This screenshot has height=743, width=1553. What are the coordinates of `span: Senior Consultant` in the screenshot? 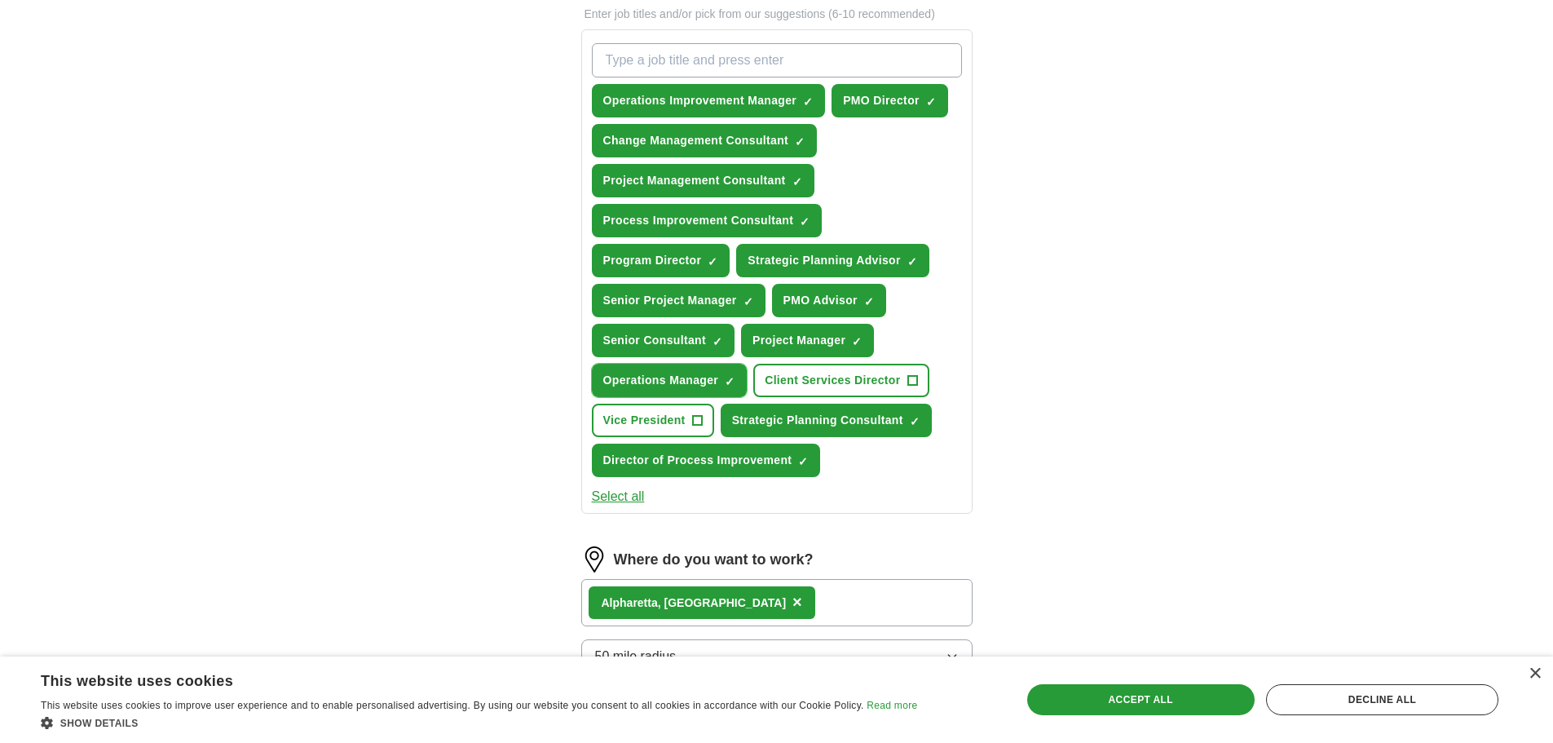 It's located at (655, 340).